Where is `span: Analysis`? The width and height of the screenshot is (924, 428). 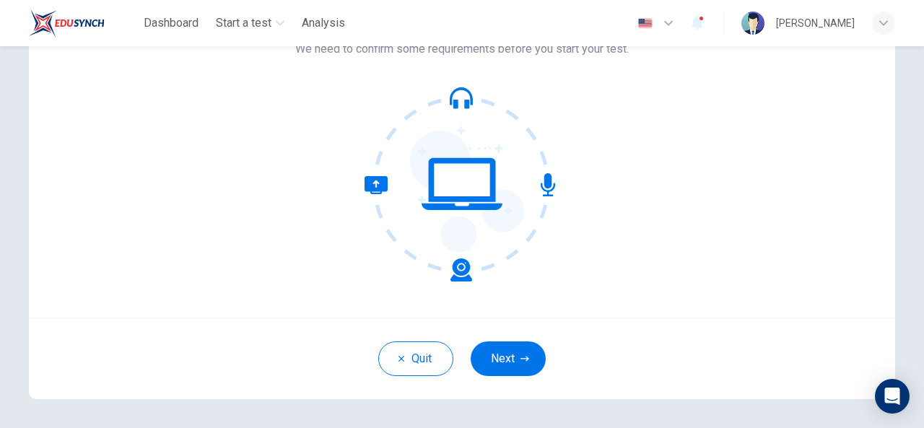 span: Analysis is located at coordinates (323, 23).